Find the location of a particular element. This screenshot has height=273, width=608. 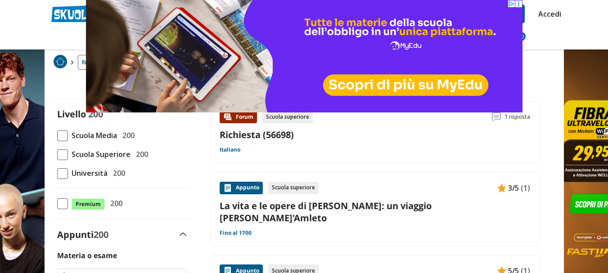

a: Italiano is located at coordinates (230, 150).